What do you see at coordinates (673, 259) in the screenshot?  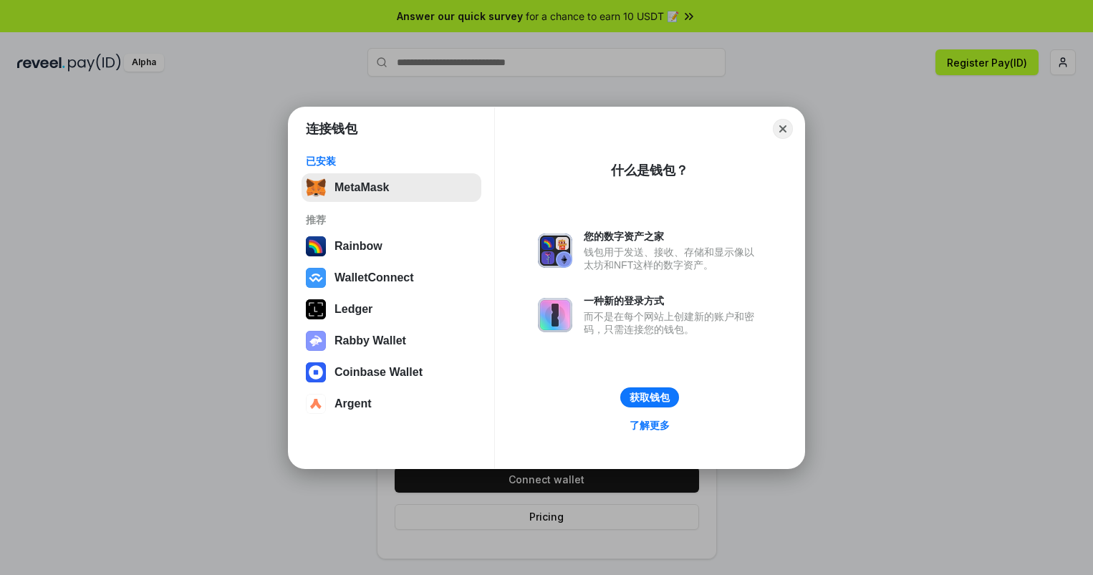 I see `div: 钱包用于发送、接收、存储和显示像以太坊和NFT这样的数字资产。` at bounding box center [673, 259].